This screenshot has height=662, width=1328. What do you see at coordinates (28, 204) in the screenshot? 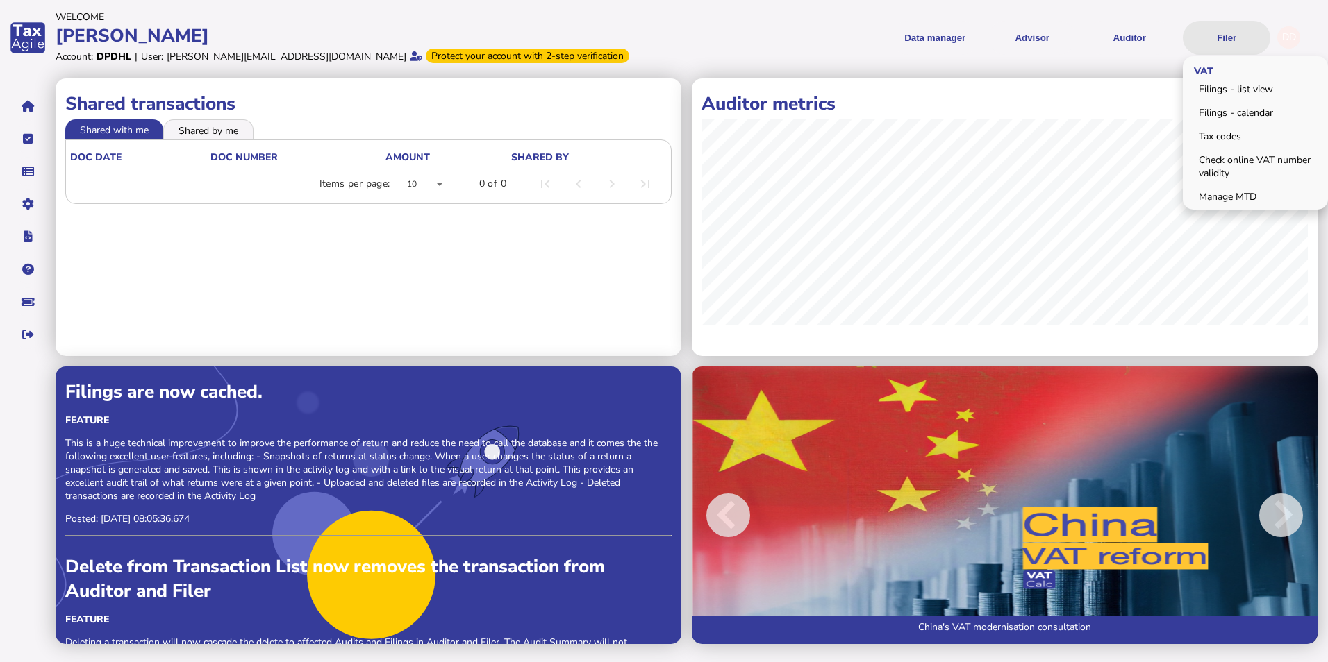
I see `button: Manage settings` at bounding box center [28, 204].